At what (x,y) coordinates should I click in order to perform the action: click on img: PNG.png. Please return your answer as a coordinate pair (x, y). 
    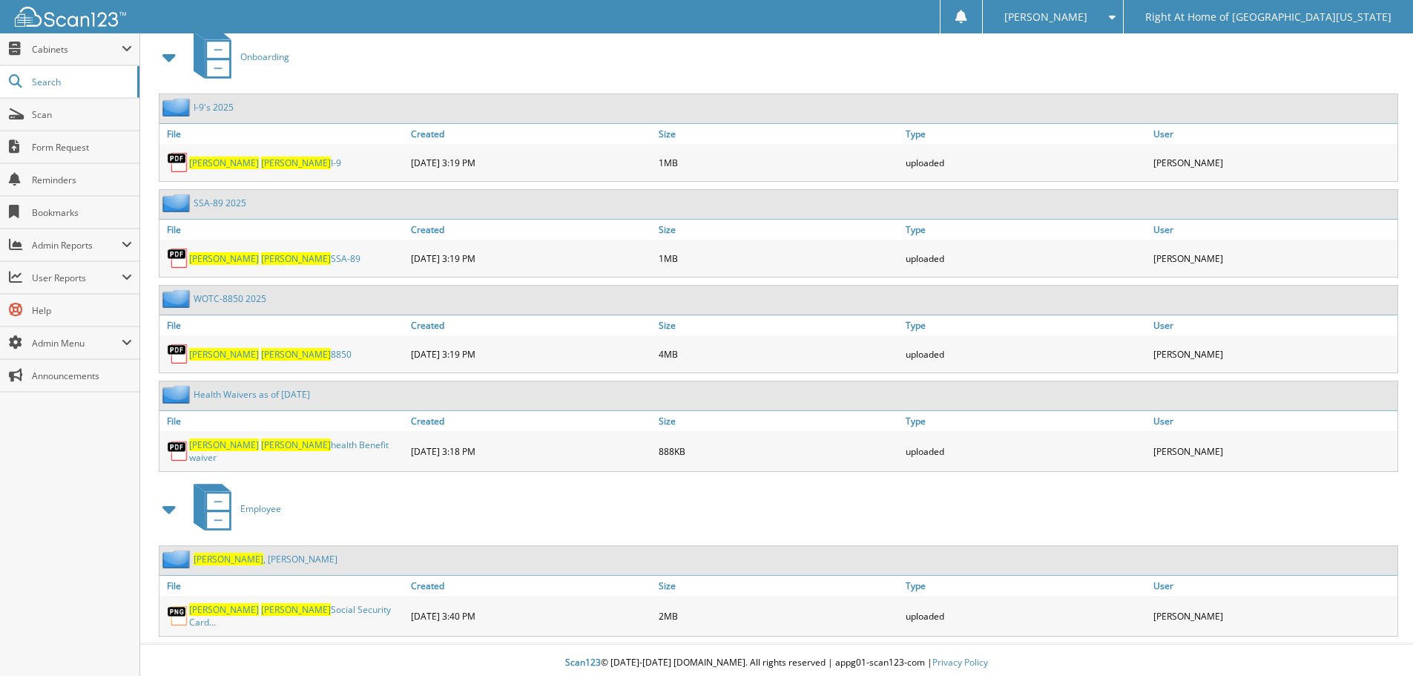
    Looking at the image, I should click on (178, 616).